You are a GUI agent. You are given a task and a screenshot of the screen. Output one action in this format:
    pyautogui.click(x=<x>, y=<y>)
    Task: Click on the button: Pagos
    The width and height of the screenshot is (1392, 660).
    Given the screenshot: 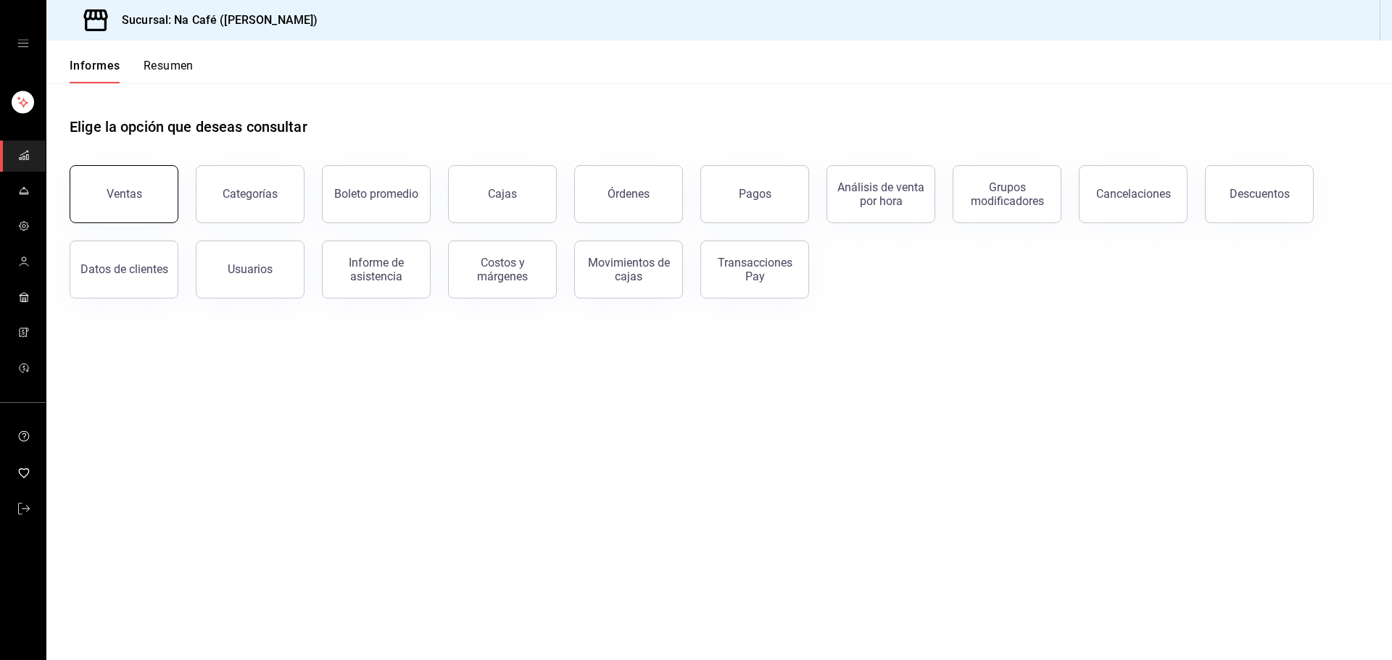 What is the action you would take?
    pyautogui.click(x=755, y=194)
    